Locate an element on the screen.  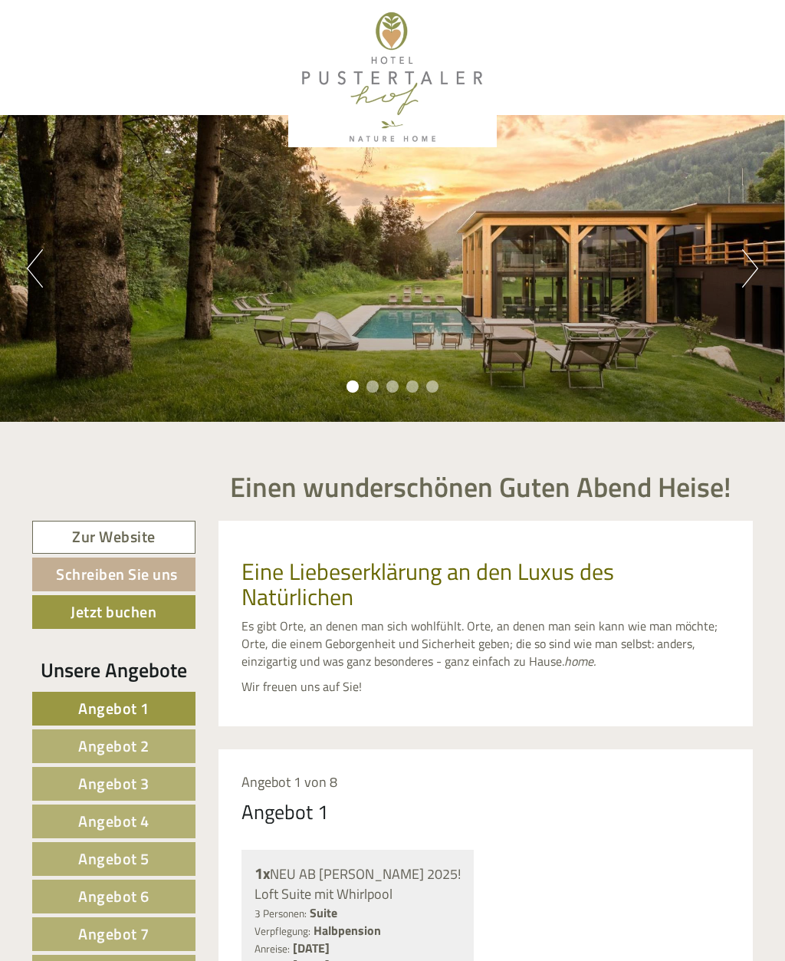
div: Unsere Angebote is located at coordinates (113, 669).